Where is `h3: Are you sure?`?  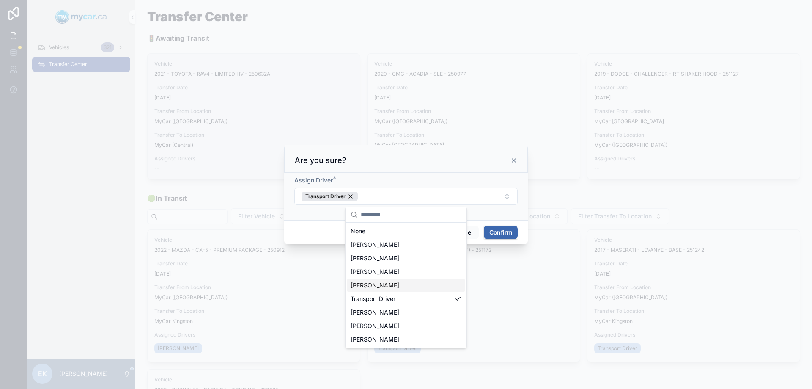 h3: Are you sure? is located at coordinates (321, 160).